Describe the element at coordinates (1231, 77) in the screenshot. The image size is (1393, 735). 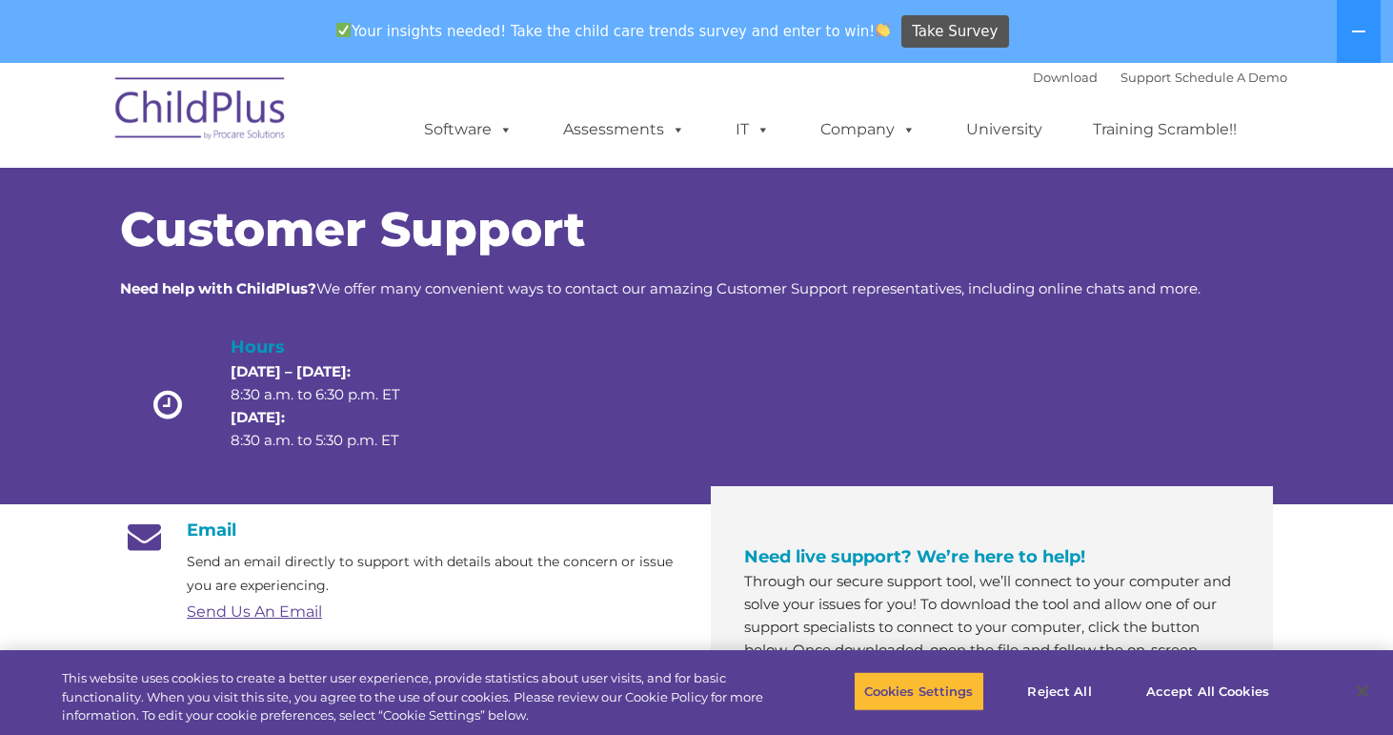
I see `a: Schedule A Demo` at that location.